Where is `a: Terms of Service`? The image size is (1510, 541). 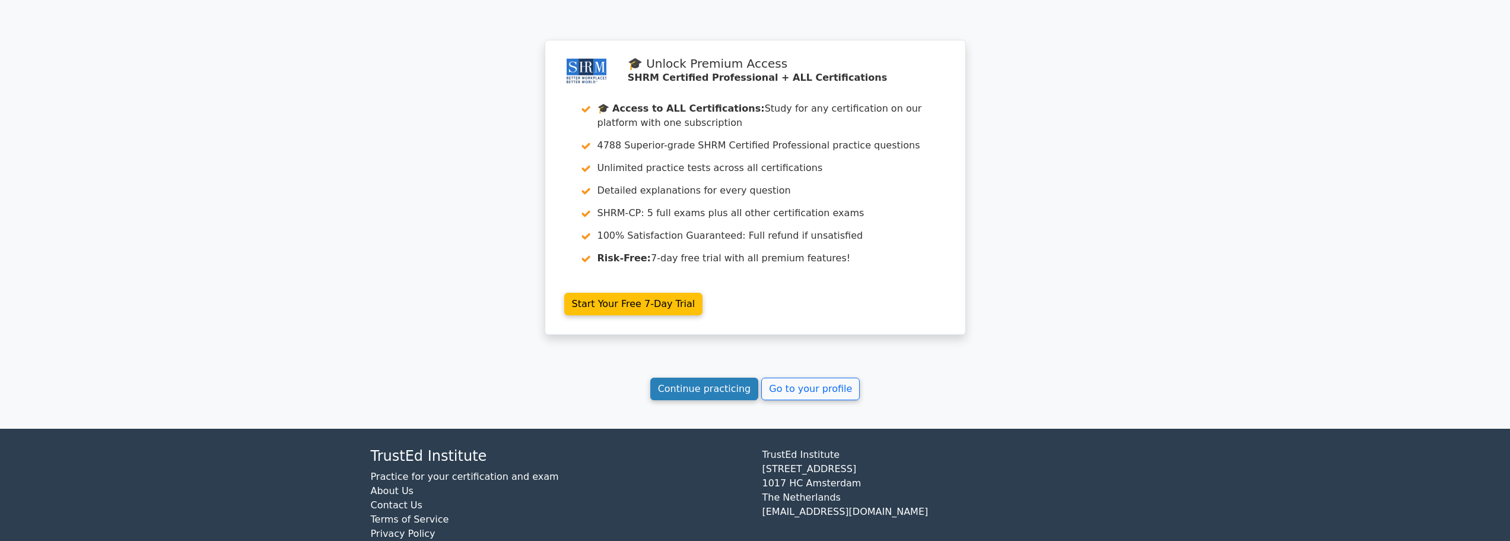
a: Terms of Service is located at coordinates (410, 519).